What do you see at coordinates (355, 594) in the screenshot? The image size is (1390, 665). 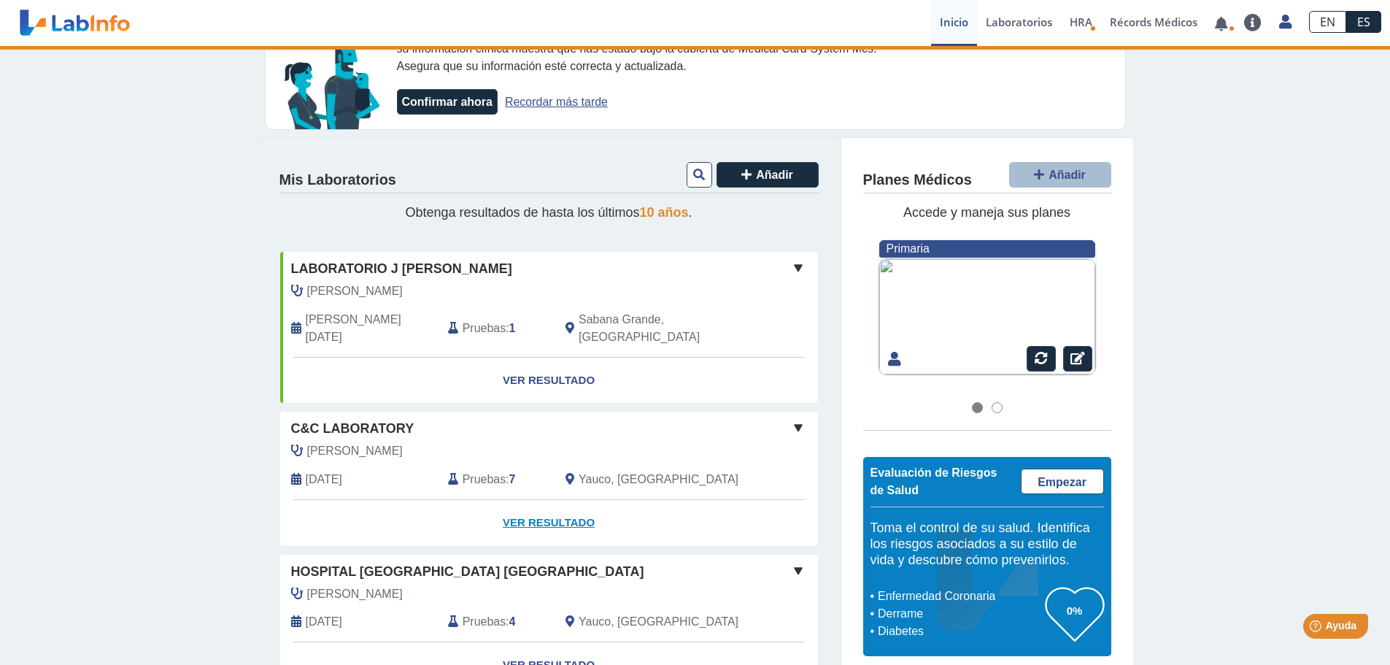 I see `span: Lopez Rivera, Edwin` at bounding box center [355, 594].